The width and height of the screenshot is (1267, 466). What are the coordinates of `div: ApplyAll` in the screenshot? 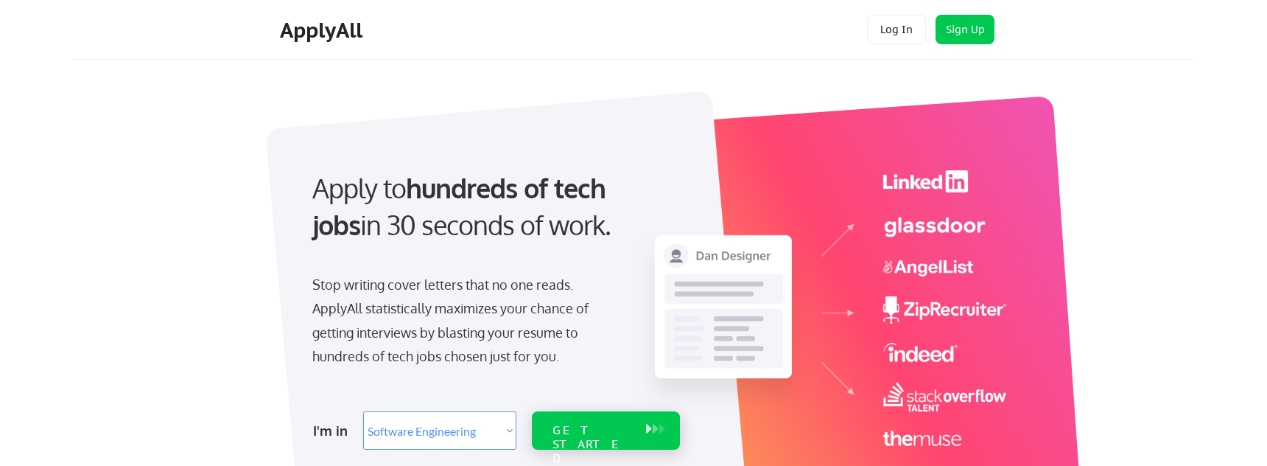 It's located at (323, 30).